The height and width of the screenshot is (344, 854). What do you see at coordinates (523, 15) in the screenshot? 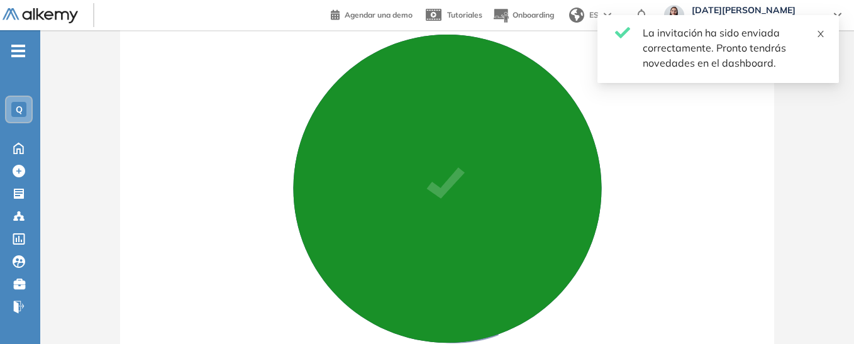
I see `button: Onboarding` at bounding box center [523, 15].